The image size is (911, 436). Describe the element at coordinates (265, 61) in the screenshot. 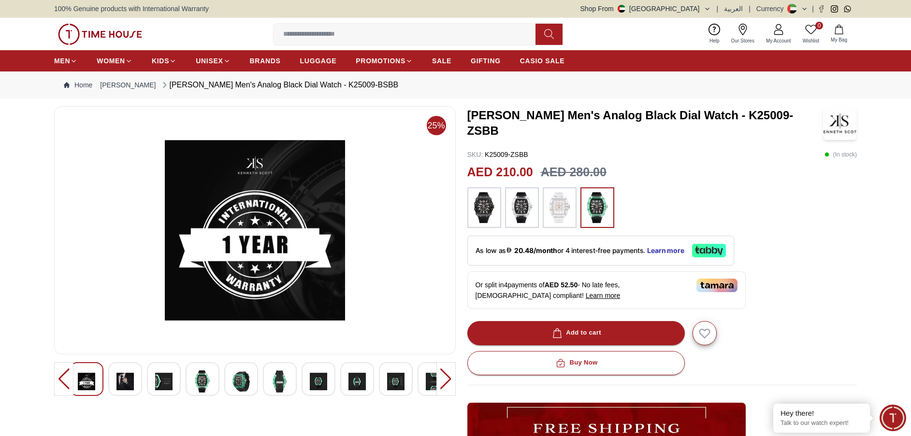

I see `span: BRANDS` at that location.